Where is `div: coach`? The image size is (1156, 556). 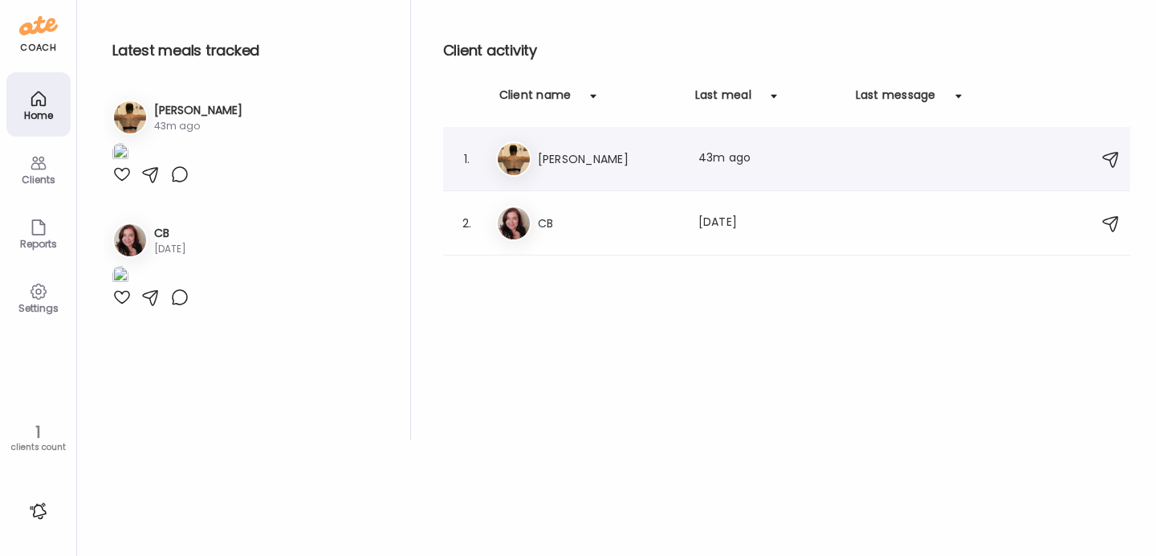 div: coach is located at coordinates (38, 47).